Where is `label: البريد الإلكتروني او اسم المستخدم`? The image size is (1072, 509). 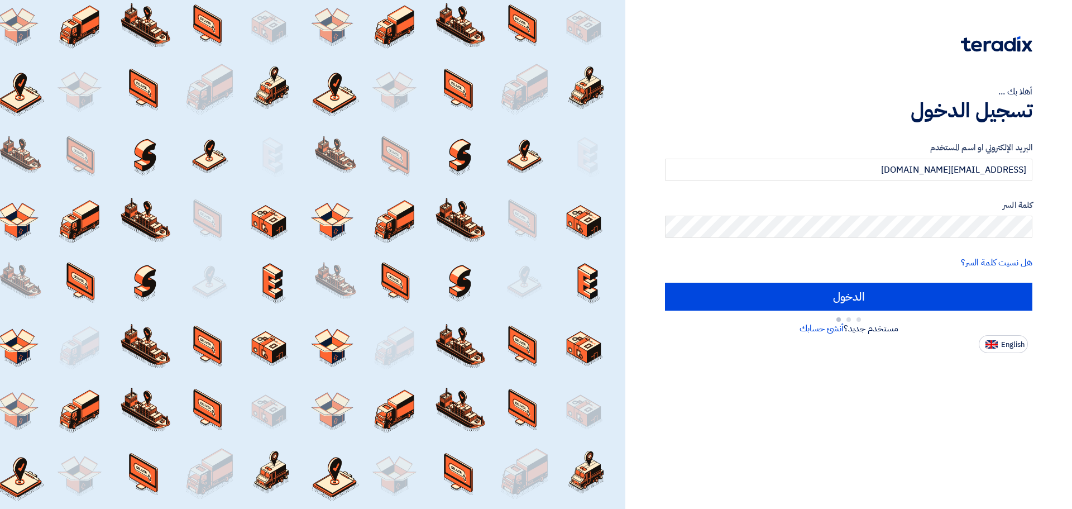 label: البريد الإلكتروني او اسم المستخدم is located at coordinates (849, 147).